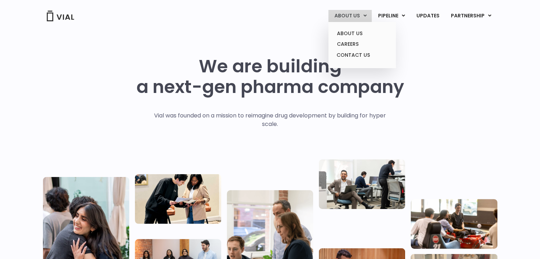 This screenshot has width=540, height=259. I want to click on a: ABOUT USMenu Toggle, so click(350, 16).